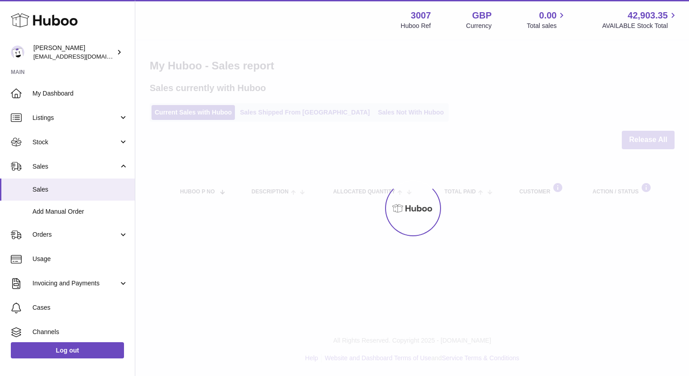 This screenshot has height=376, width=689. Describe the element at coordinates (546, 20) in the screenshot. I see `a: 0.00 Total sales` at that location.